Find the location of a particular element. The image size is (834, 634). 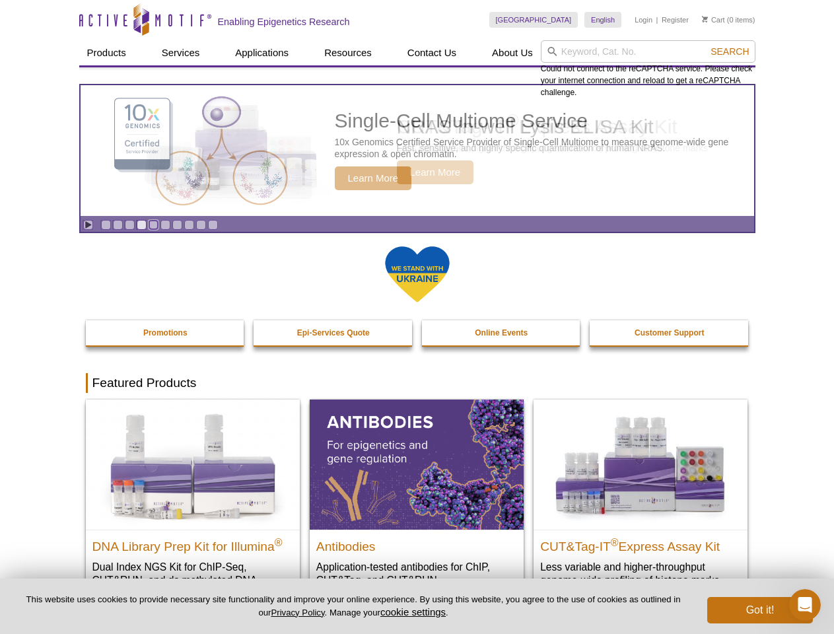

a: Online Events is located at coordinates (502, 333).